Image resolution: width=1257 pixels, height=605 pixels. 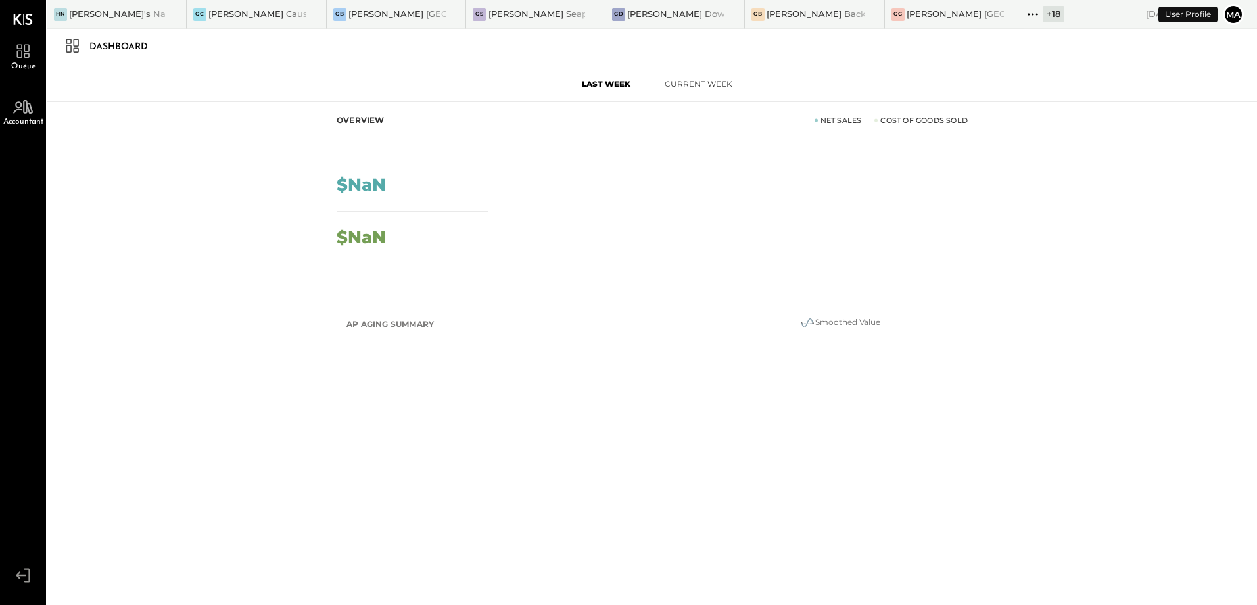 I want to click on button: ma, so click(x=1234, y=14).